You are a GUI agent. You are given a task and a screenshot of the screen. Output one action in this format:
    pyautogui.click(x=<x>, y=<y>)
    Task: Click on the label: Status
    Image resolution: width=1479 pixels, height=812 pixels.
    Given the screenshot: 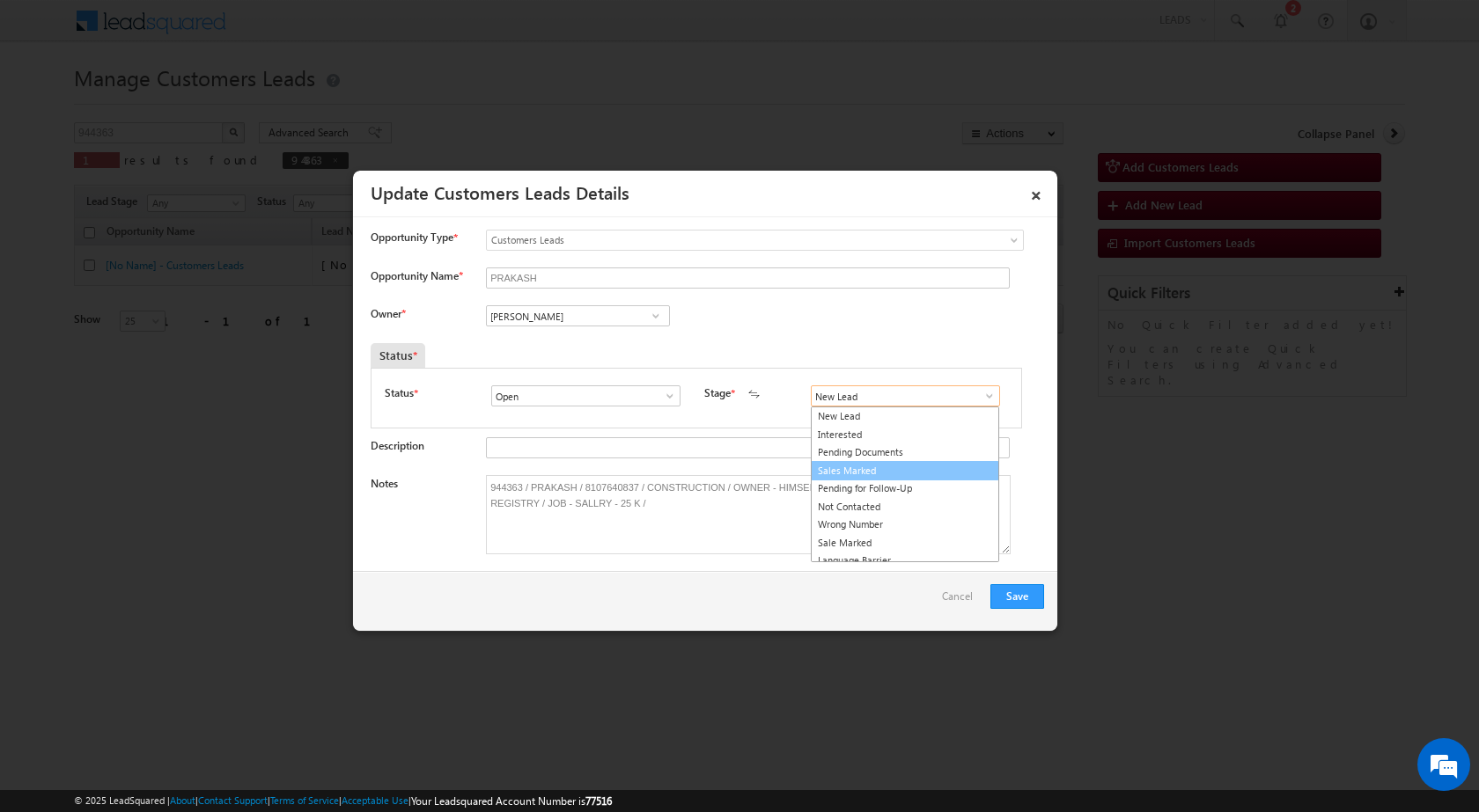 What is the action you would take?
    pyautogui.click(x=399, y=393)
    